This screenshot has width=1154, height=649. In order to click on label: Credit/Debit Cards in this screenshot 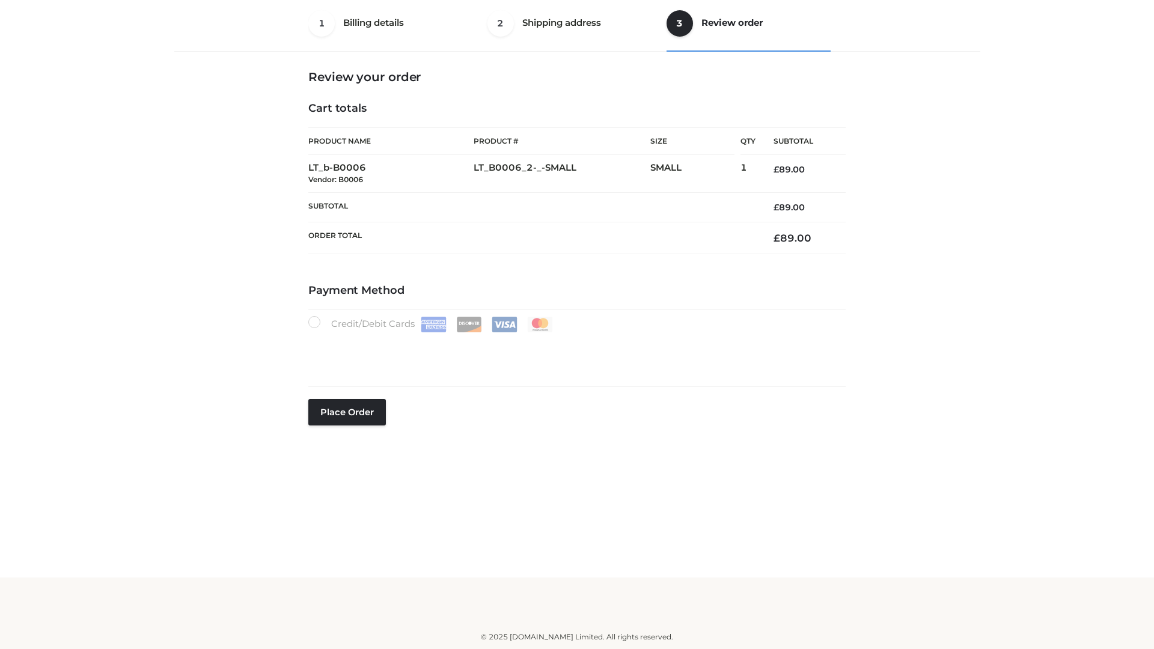, I will do `click(431, 324)`.